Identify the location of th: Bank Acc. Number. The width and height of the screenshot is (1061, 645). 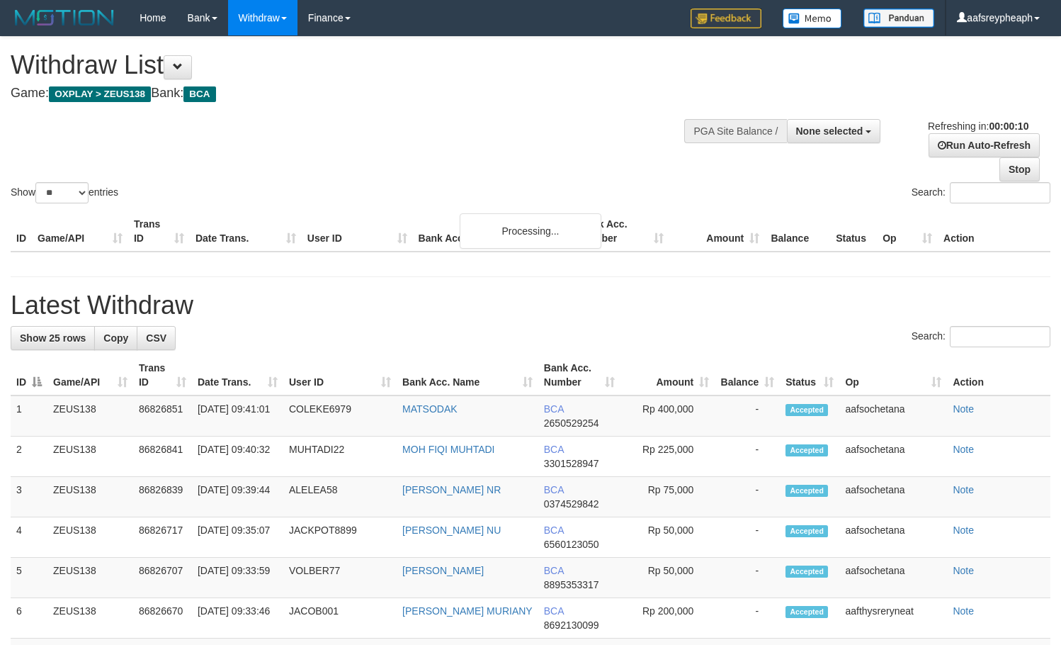
(621, 231).